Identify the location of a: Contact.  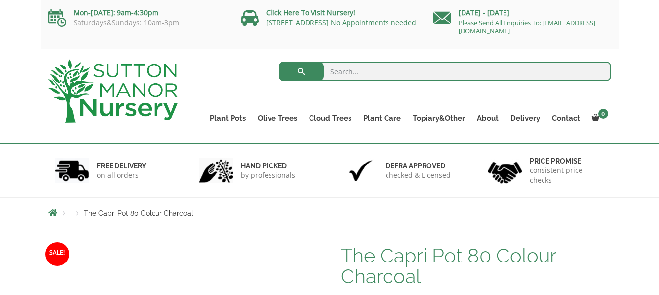
(565, 118).